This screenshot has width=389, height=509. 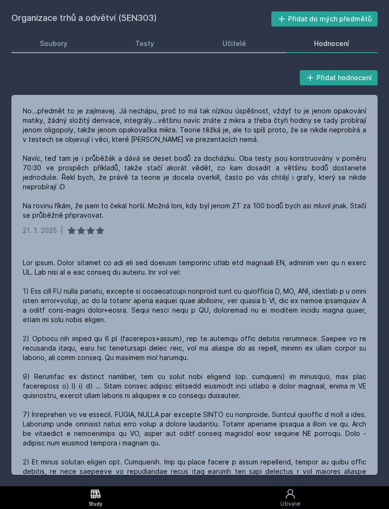 What do you see at coordinates (234, 44) in the screenshot?
I see `div: Učitelé` at bounding box center [234, 44].